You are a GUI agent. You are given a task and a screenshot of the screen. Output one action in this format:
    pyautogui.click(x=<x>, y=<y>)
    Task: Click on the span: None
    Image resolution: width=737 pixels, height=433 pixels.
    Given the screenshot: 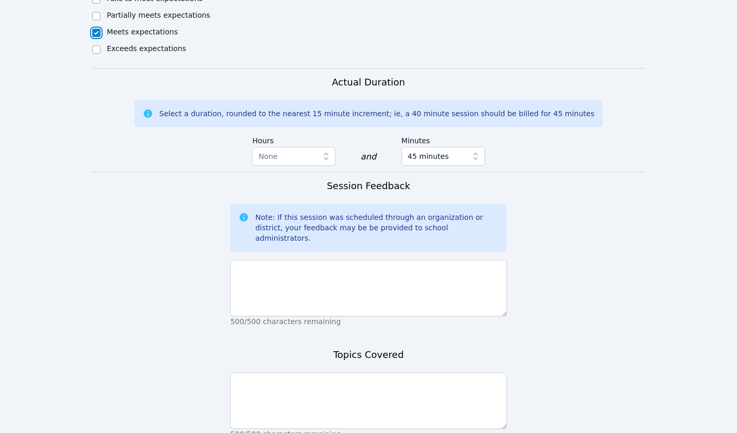 What is the action you would take?
    pyautogui.click(x=268, y=156)
    